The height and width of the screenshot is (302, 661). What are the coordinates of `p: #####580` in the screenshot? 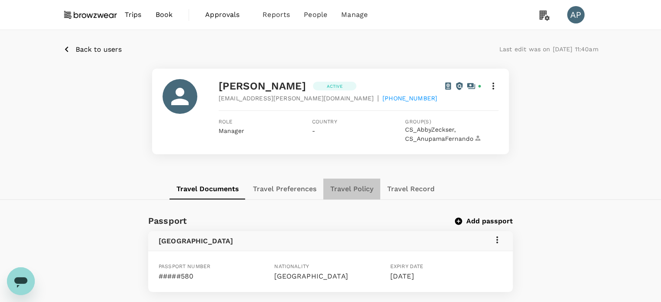 It's located at (215, 276).